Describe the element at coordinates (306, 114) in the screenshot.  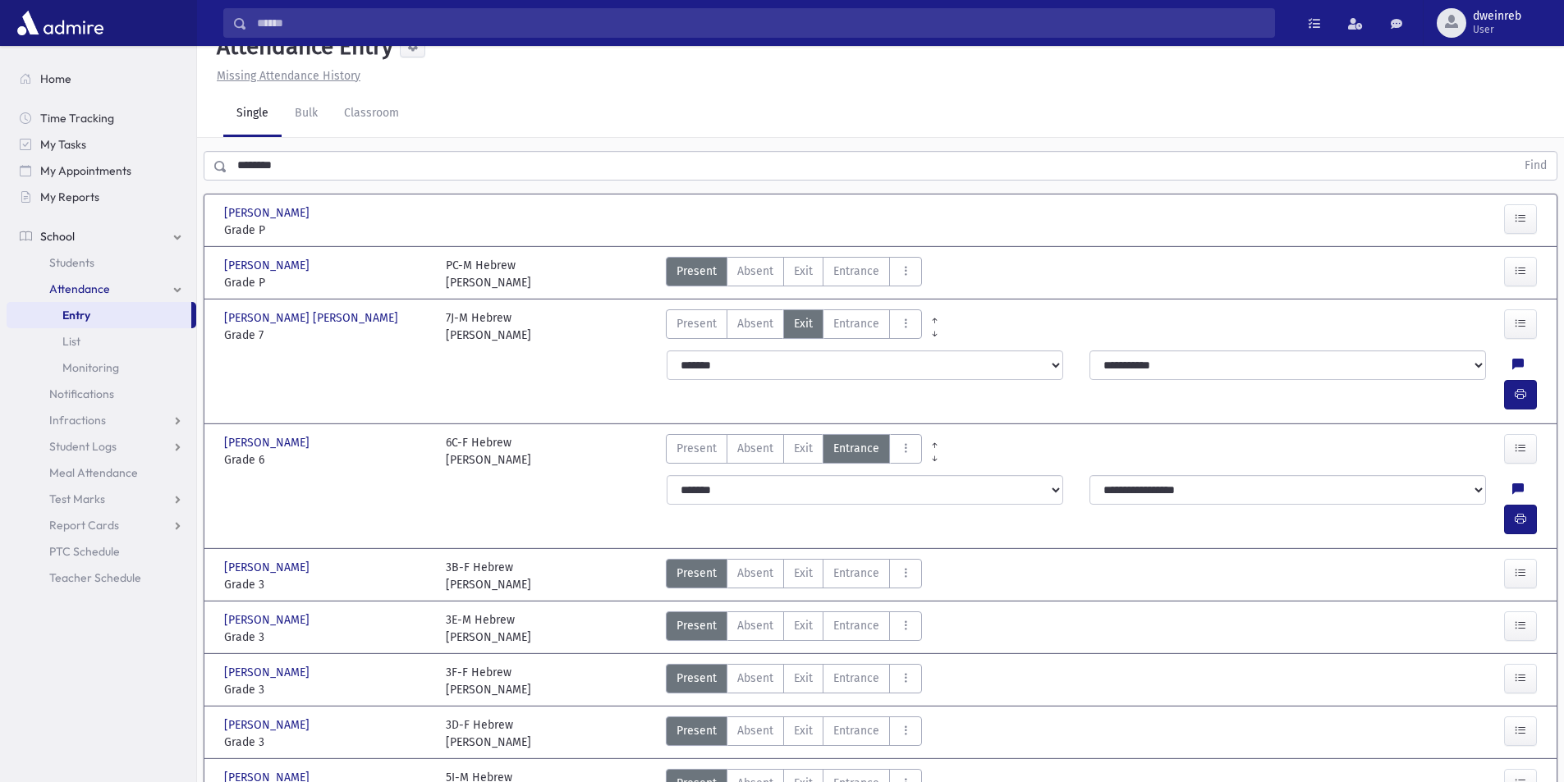
I see `a: Bulk` at that location.